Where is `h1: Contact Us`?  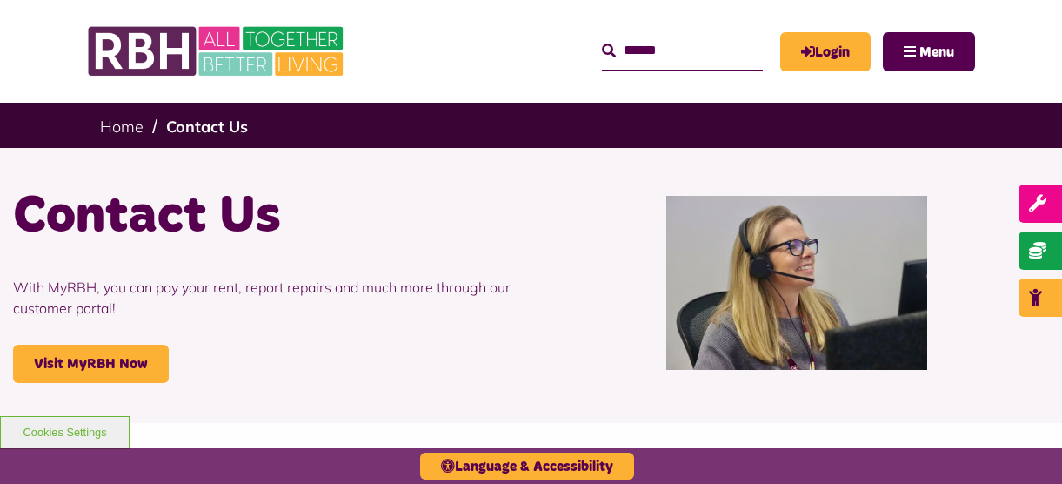
h1: Contact Us is located at coordinates (265, 217).